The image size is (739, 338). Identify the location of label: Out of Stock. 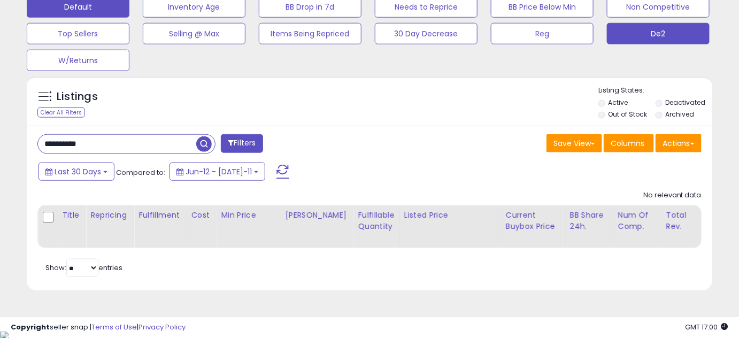
(627, 114).